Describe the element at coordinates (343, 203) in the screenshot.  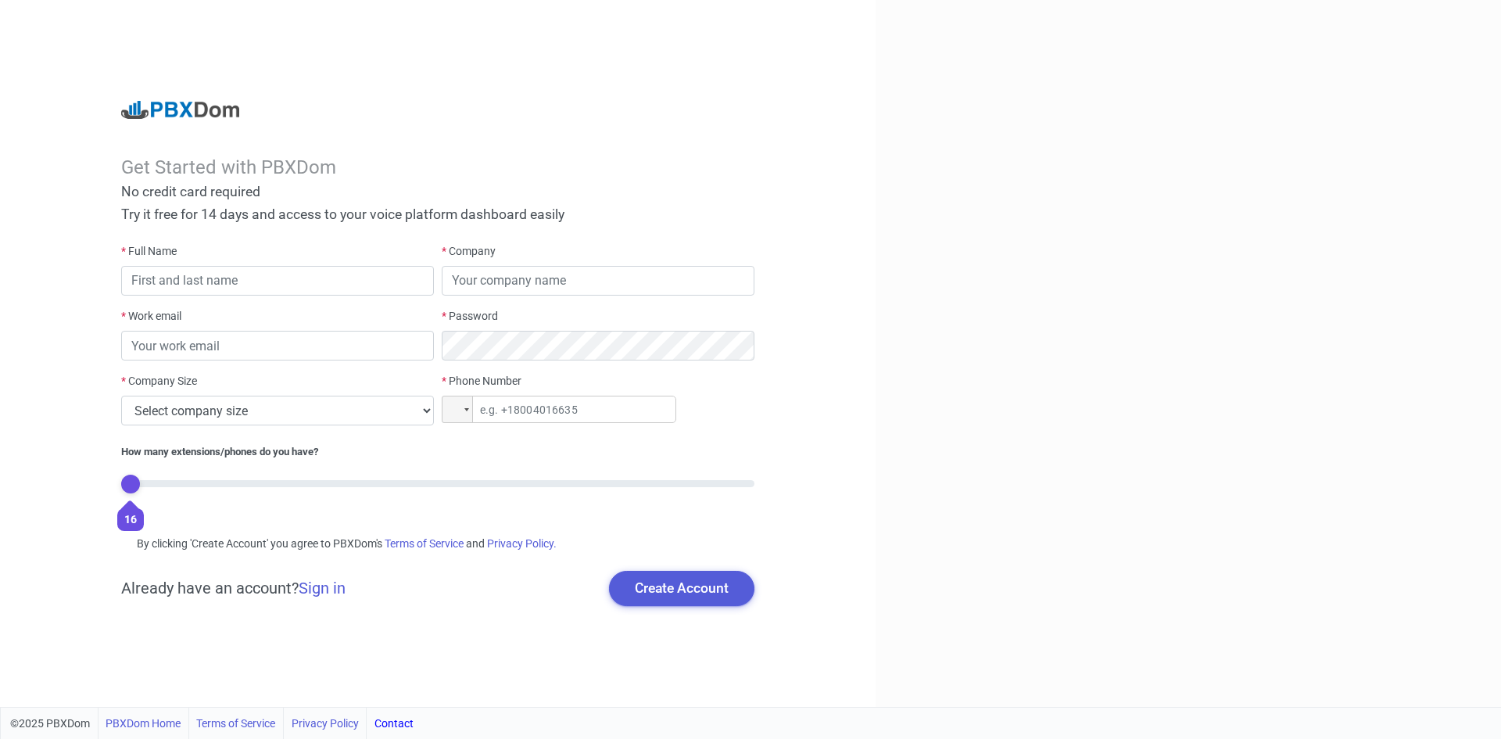
I see `span: No credit card required Try it free for 14 days and access to your voice platform dashboard easily` at that location.